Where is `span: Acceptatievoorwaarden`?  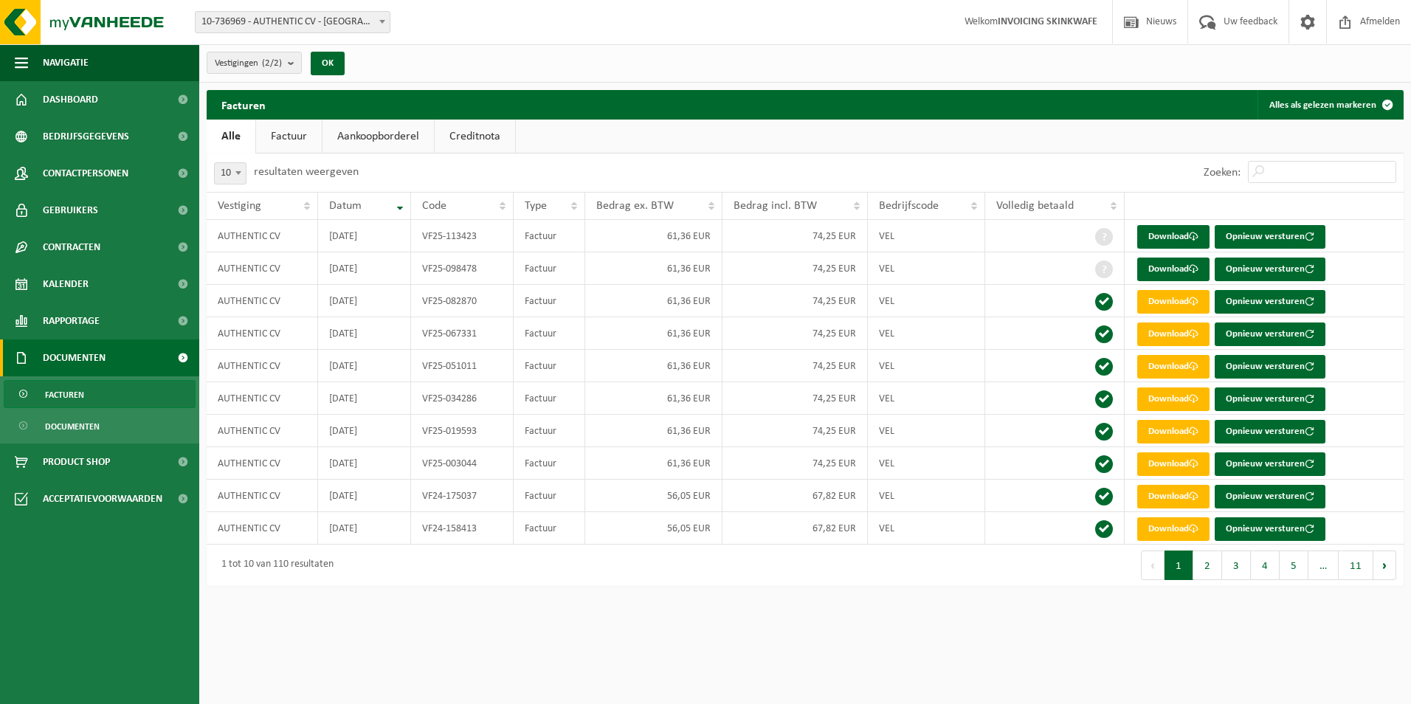
span: Acceptatievoorwaarden is located at coordinates (103, 499).